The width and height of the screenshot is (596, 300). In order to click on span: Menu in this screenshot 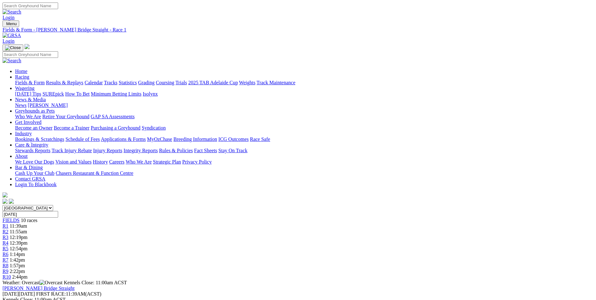, I will do `click(11, 24)`.